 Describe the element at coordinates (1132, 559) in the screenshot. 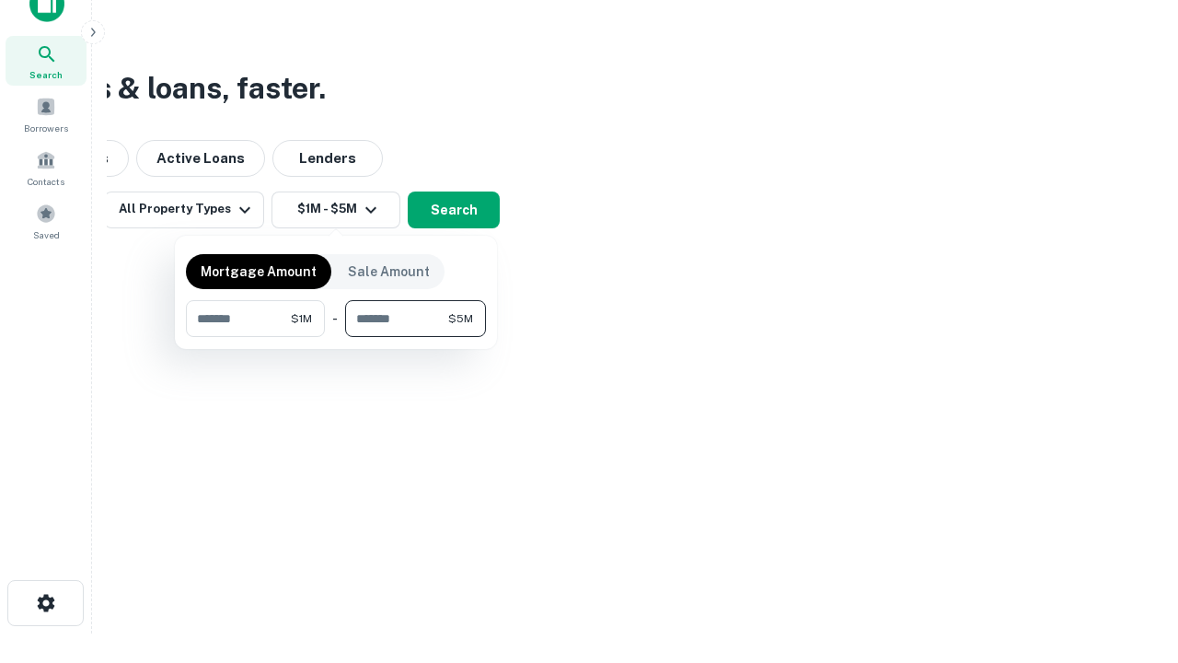

I see `div: Chat Widget` at that location.